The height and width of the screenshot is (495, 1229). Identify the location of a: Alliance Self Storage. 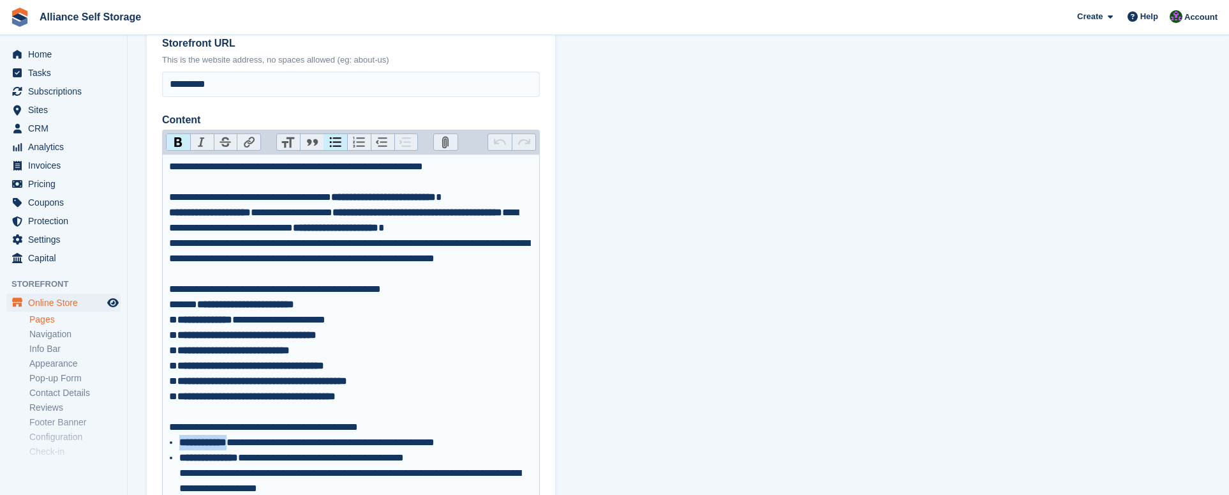
(90, 17).